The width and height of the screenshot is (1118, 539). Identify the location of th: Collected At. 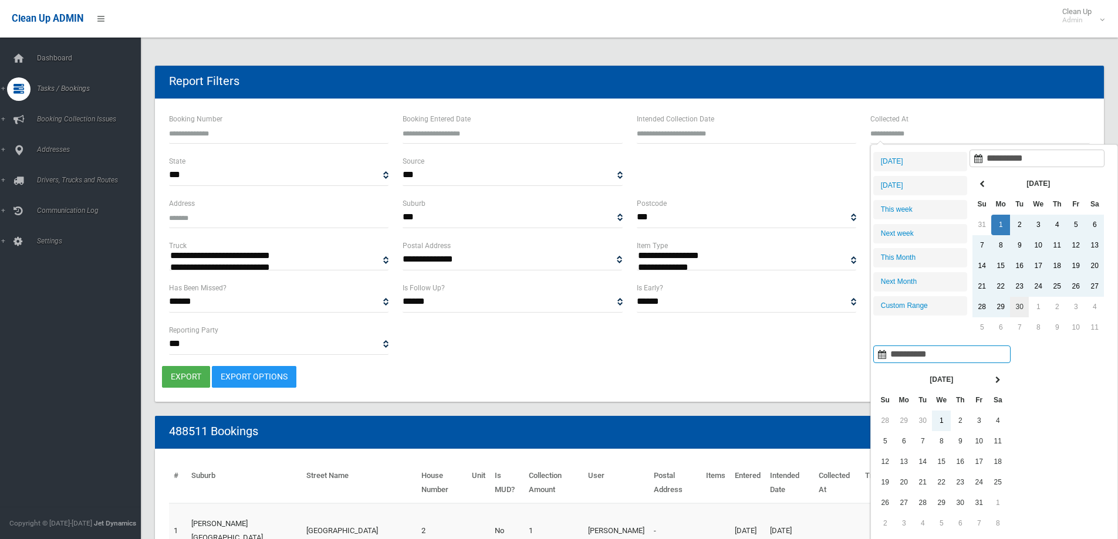
(837, 483).